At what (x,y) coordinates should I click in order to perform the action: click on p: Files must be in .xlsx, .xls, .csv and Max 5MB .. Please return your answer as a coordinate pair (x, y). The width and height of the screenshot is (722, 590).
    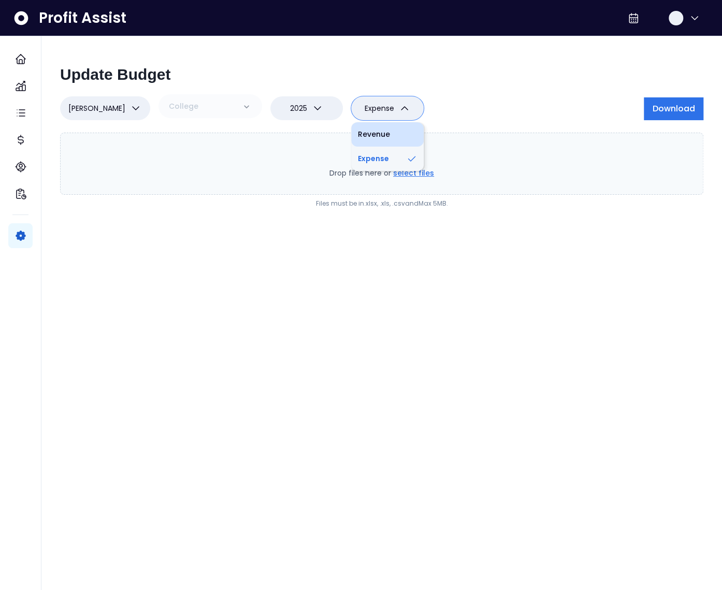
    Looking at the image, I should click on (382, 204).